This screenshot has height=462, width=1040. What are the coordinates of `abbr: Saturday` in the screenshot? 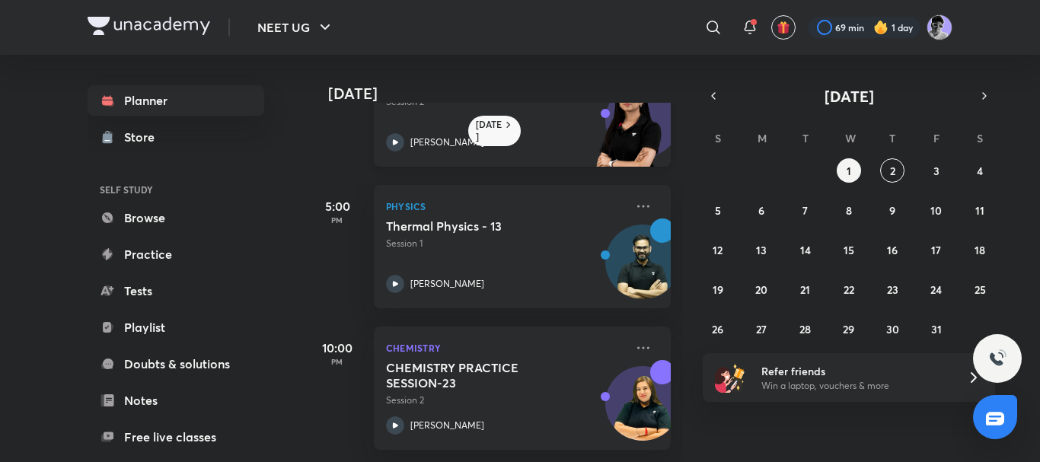 It's located at (980, 138).